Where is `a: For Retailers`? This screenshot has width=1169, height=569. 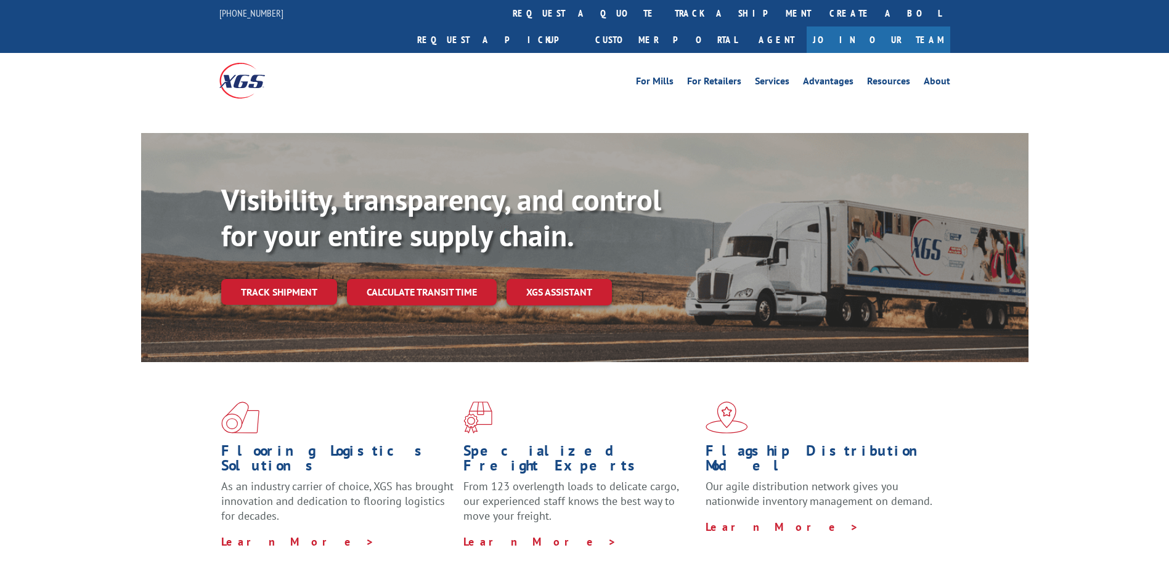
a: For Retailers is located at coordinates (714, 83).